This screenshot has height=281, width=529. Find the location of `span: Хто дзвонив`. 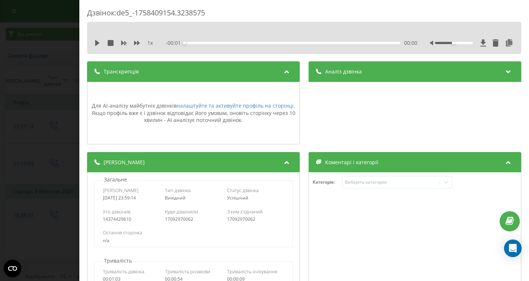

span: Хто дзвонив is located at coordinates (116, 211).